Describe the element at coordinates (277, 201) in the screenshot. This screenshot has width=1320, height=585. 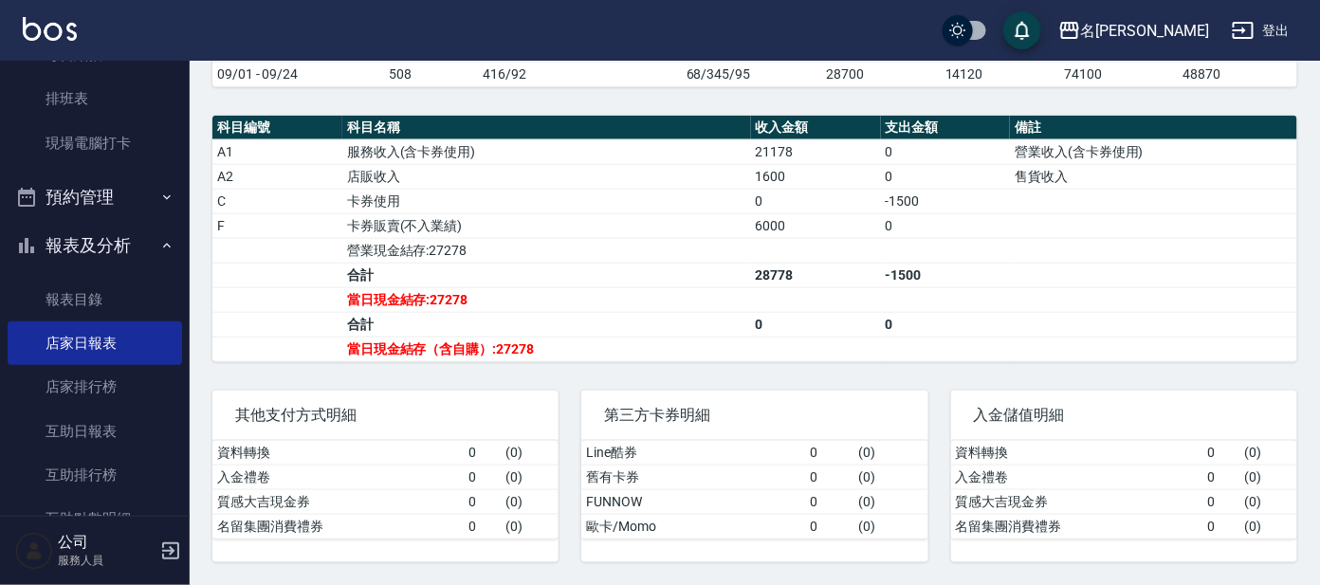
I see `td: C` at that location.